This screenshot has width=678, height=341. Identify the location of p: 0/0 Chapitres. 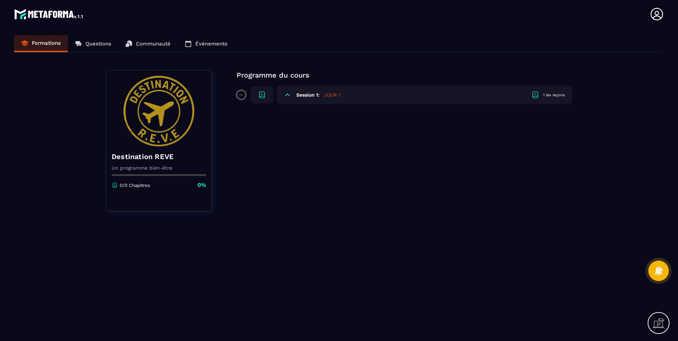
(135, 185).